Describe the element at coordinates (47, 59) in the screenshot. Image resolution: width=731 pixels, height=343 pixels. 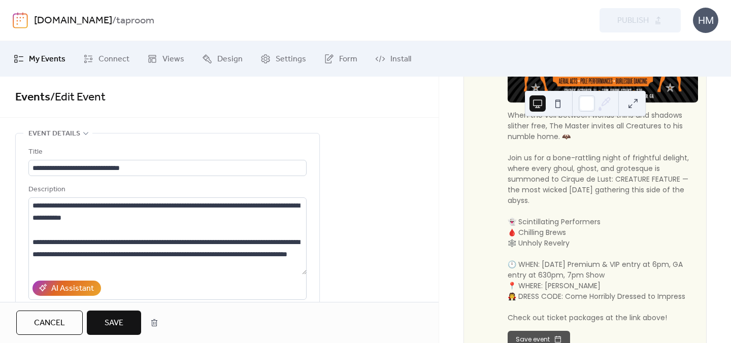
I see `span: My Events` at that location.